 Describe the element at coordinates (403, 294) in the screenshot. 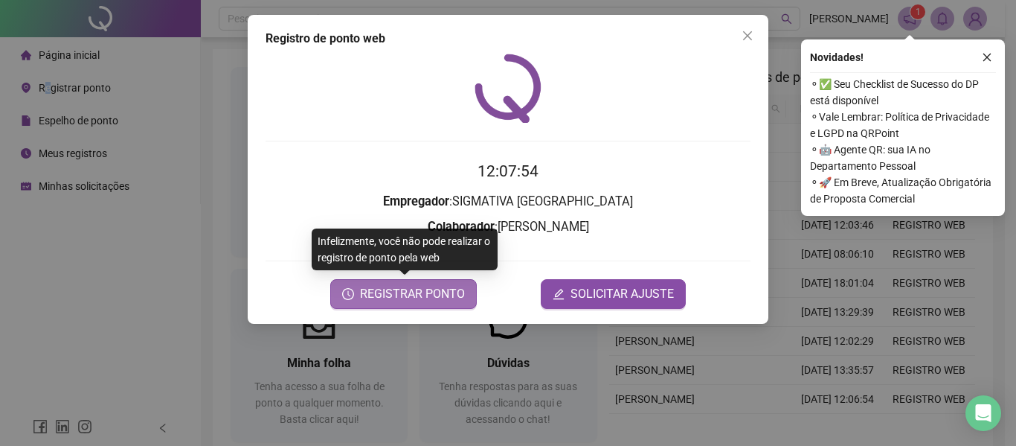

I see `button: REGISTRAR PONTO` at that location.